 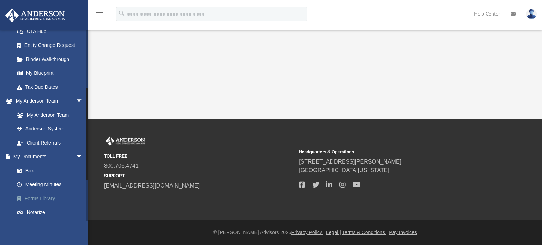 What do you see at coordinates (365, 233) in the screenshot?
I see `a: Terms & Conditions |` at bounding box center [365, 233].